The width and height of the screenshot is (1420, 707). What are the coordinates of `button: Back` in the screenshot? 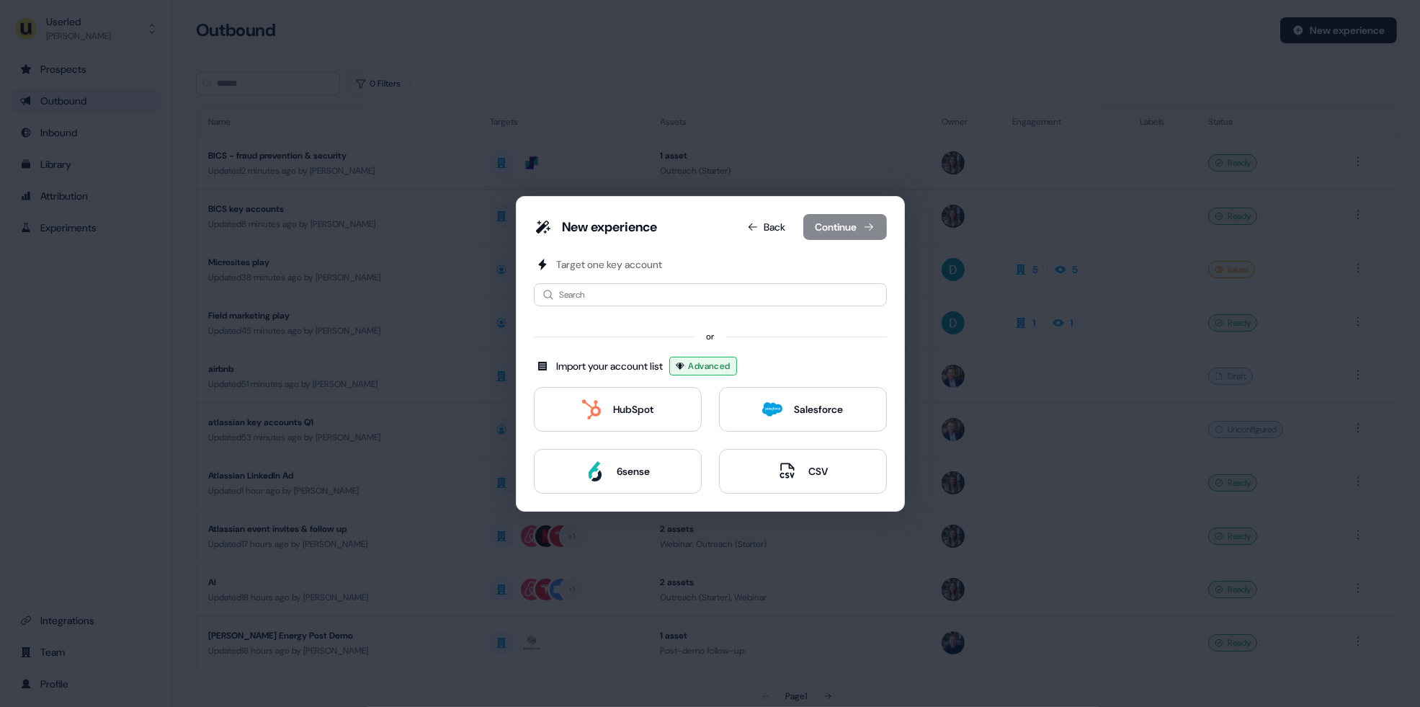 It's located at (767, 227).